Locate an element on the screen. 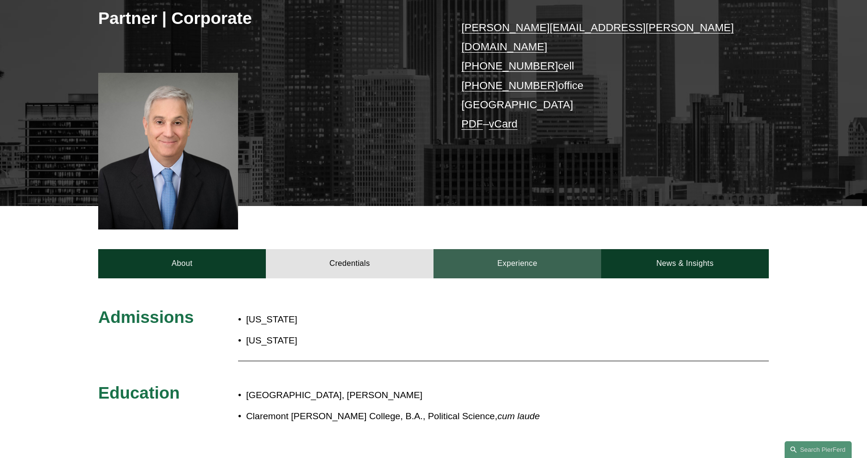 The width and height of the screenshot is (867, 458). em: cum laude is located at coordinates (518, 416).